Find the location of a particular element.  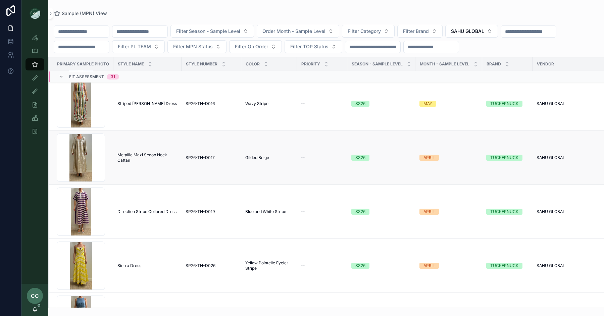

span: Filter Season - Sample Level is located at coordinates (208, 31).